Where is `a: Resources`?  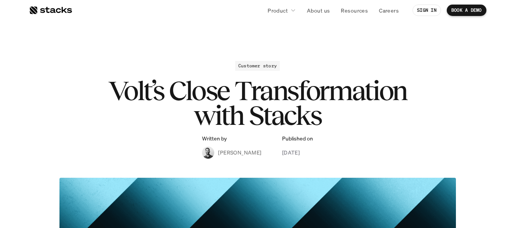
a: Resources is located at coordinates (354, 10).